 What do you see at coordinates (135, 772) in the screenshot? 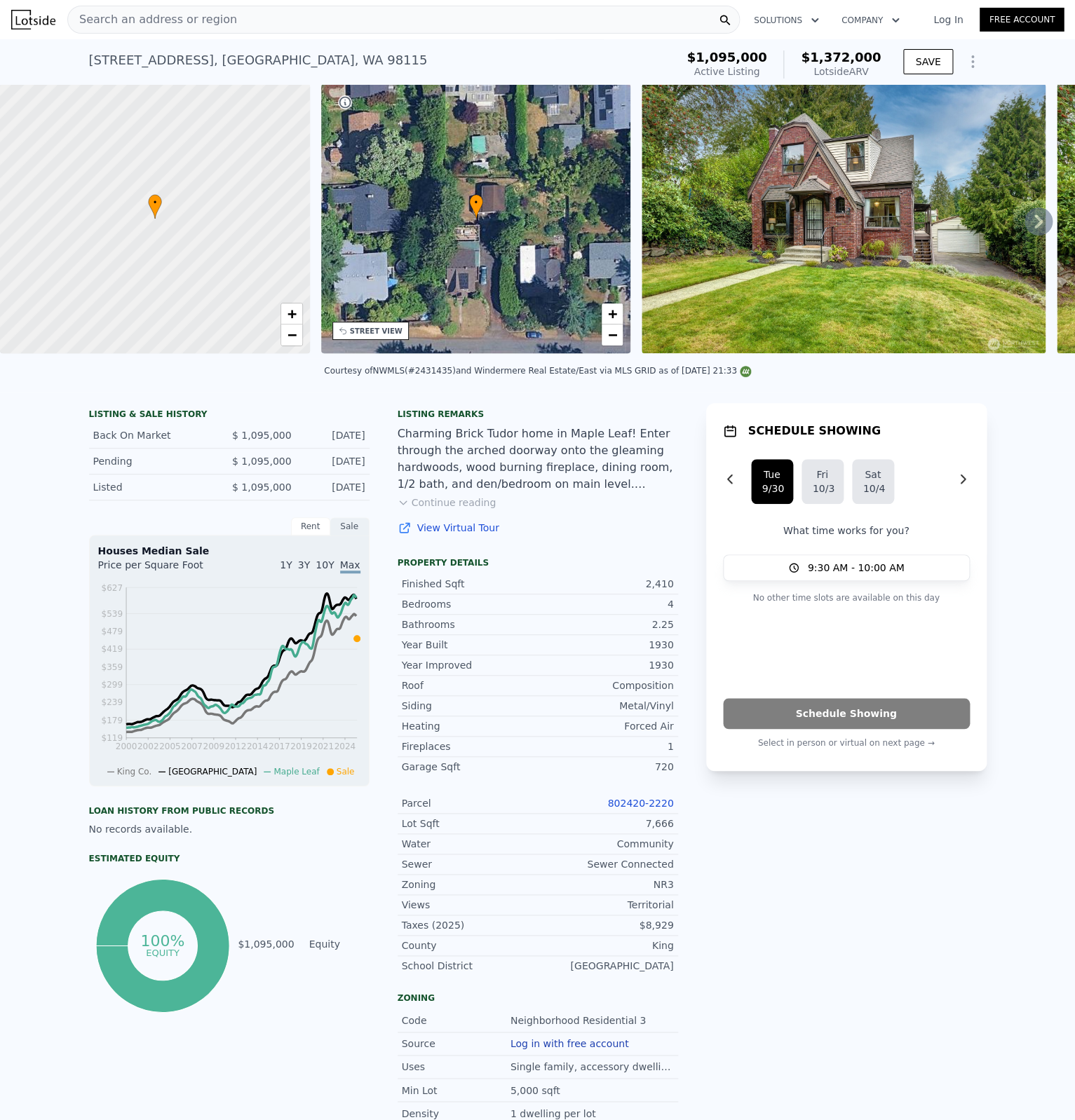
I see `span: King Co.` at bounding box center [135, 772].